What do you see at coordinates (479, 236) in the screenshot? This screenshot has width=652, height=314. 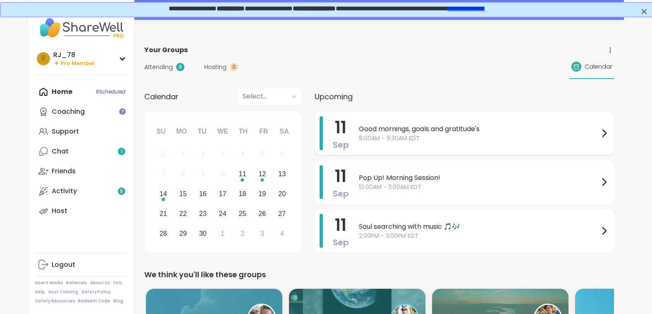 I see `span: 2:00PM - 3:00PM EDT` at bounding box center [479, 236].